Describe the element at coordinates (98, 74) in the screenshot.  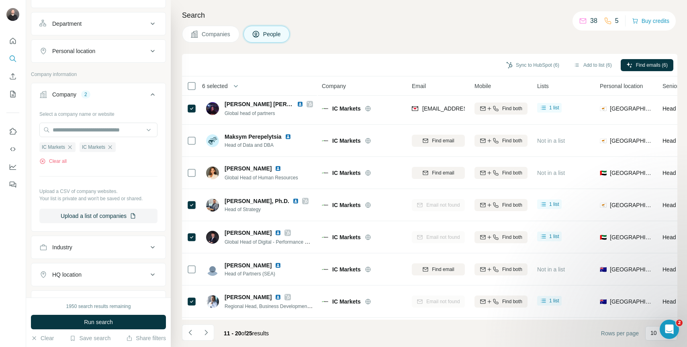
I see `p: Company information` at that location.